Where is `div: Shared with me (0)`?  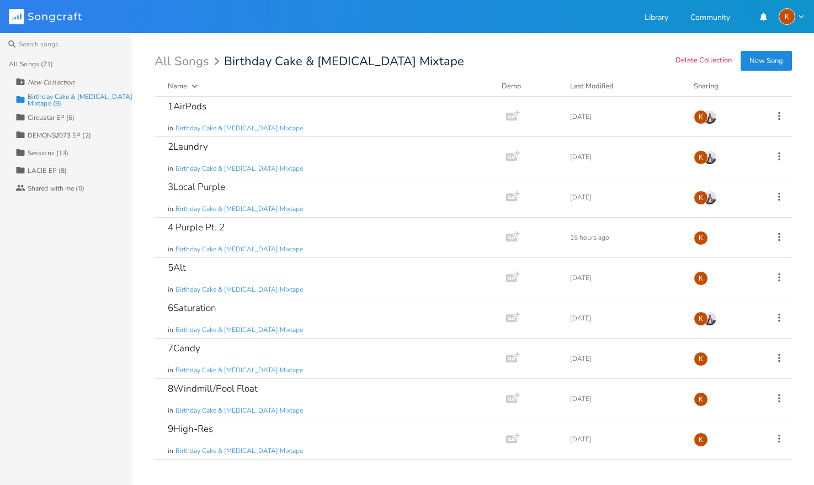
div: Shared with me (0) is located at coordinates (56, 188).